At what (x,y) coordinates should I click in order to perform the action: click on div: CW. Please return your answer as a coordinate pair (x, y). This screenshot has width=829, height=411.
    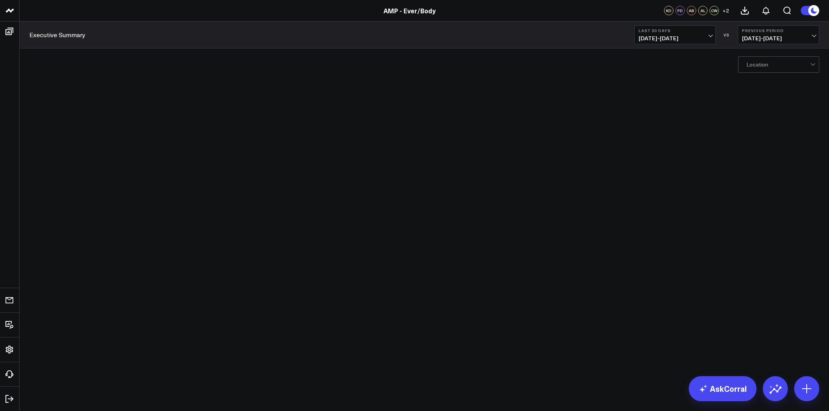
    Looking at the image, I should click on (714, 11).